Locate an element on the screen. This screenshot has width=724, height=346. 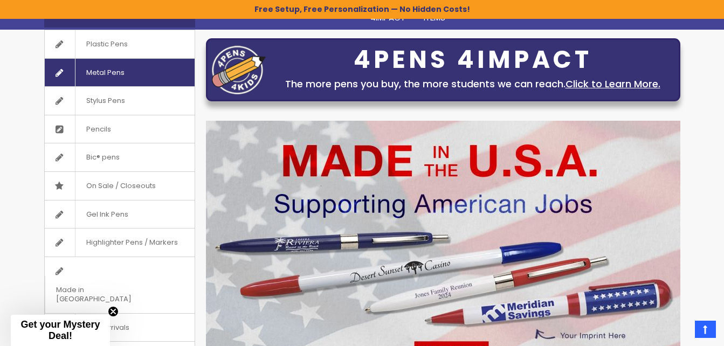
a: New Arrivals is located at coordinates (120, 328).